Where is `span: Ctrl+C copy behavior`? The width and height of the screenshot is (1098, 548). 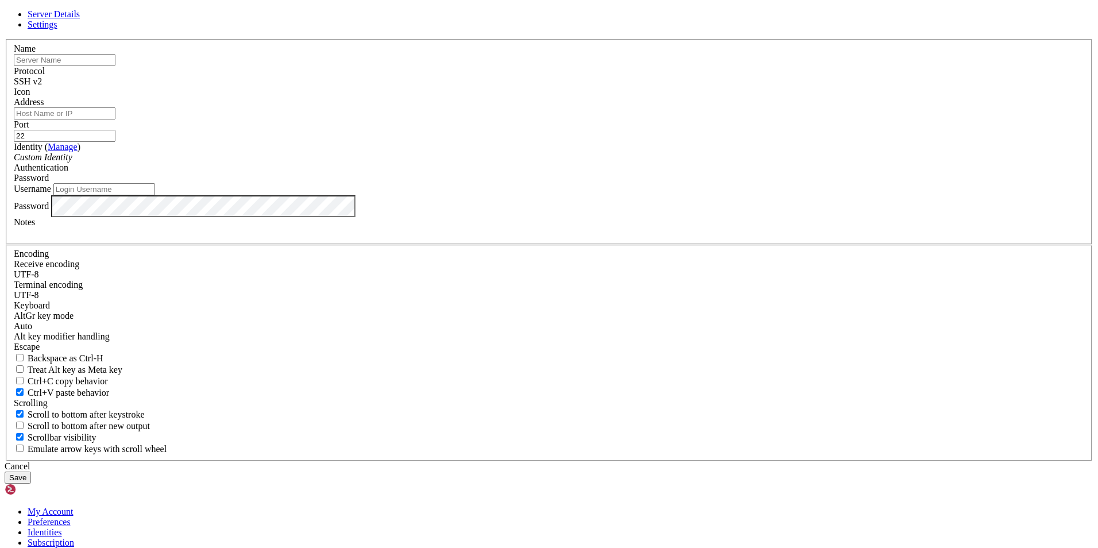 span: Ctrl+C copy behavior is located at coordinates (68, 381).